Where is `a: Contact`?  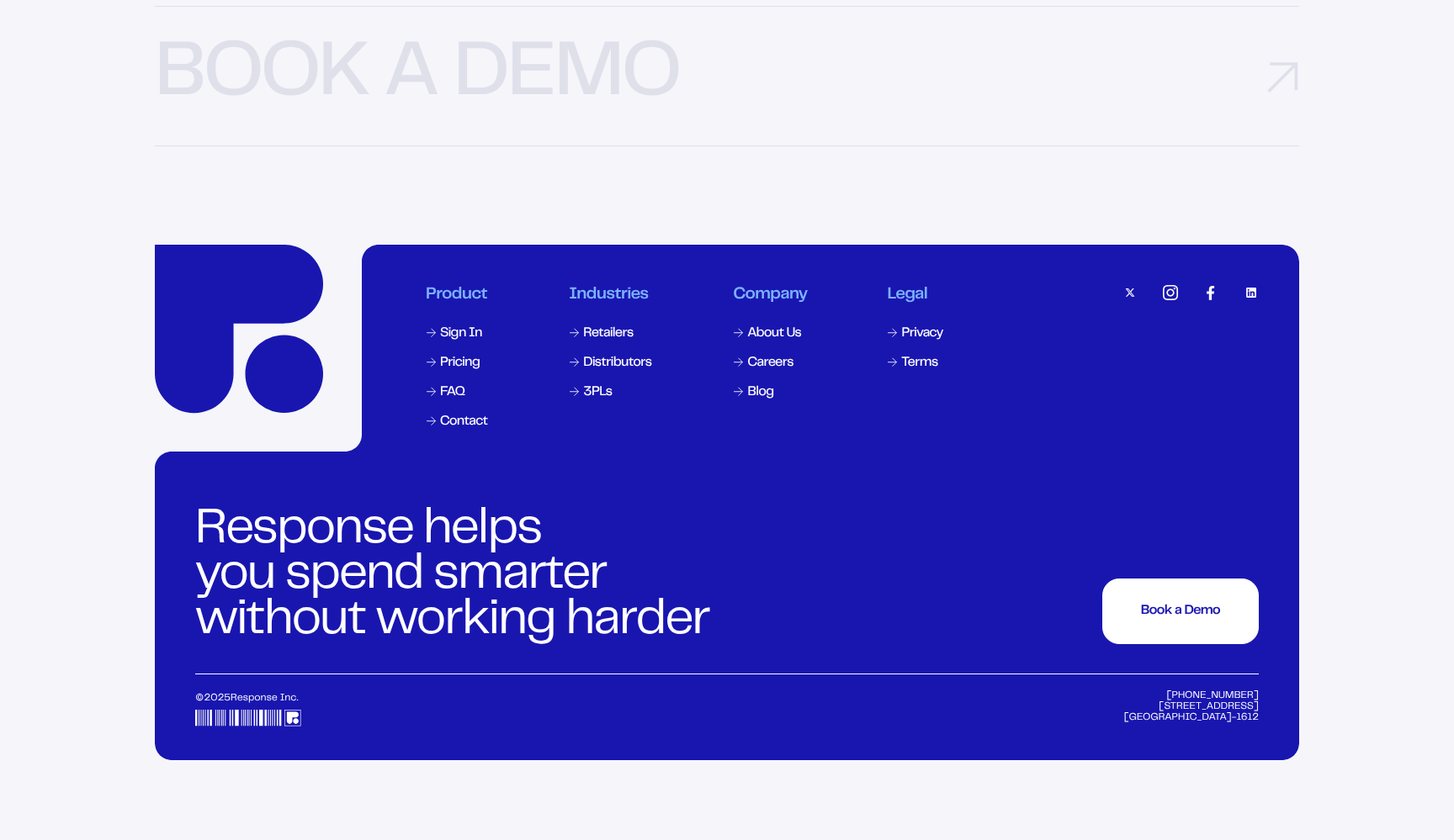
a: Contact is located at coordinates (457, 422).